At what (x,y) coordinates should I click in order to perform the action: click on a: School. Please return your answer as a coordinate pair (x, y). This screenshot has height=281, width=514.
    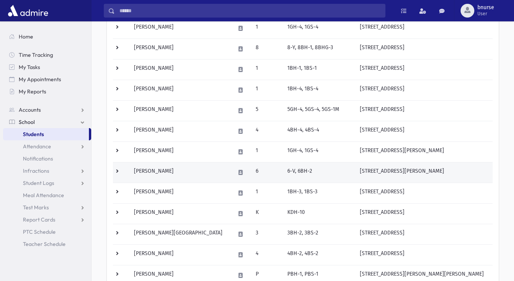
    Looking at the image, I should click on (47, 122).